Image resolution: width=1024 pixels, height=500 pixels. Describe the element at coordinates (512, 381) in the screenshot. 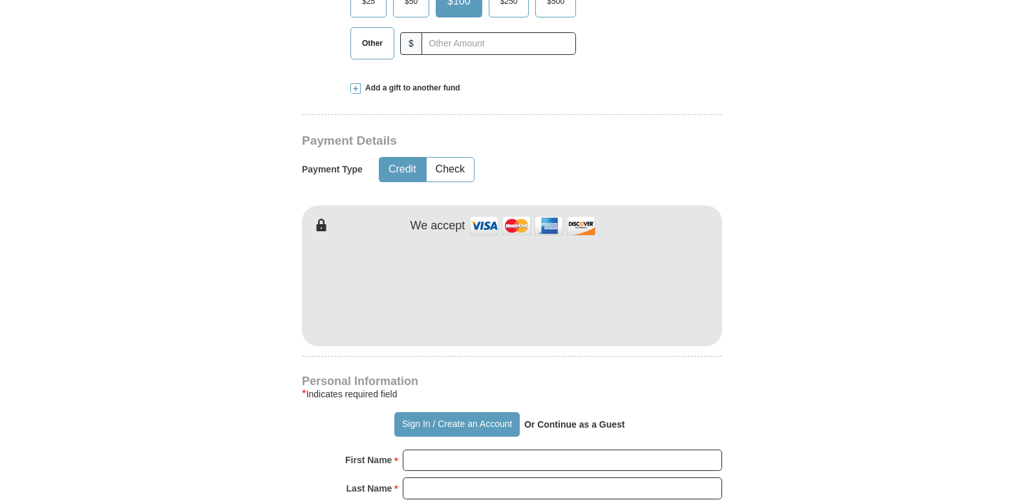

I see `h4: Personal Information` at that location.